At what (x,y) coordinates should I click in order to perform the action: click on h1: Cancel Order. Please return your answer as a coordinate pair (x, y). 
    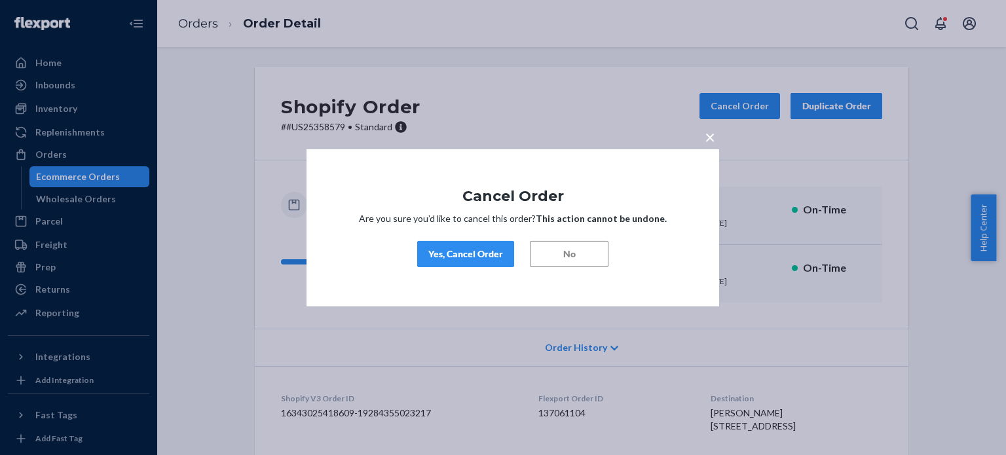
    Looking at the image, I should click on (513, 196).